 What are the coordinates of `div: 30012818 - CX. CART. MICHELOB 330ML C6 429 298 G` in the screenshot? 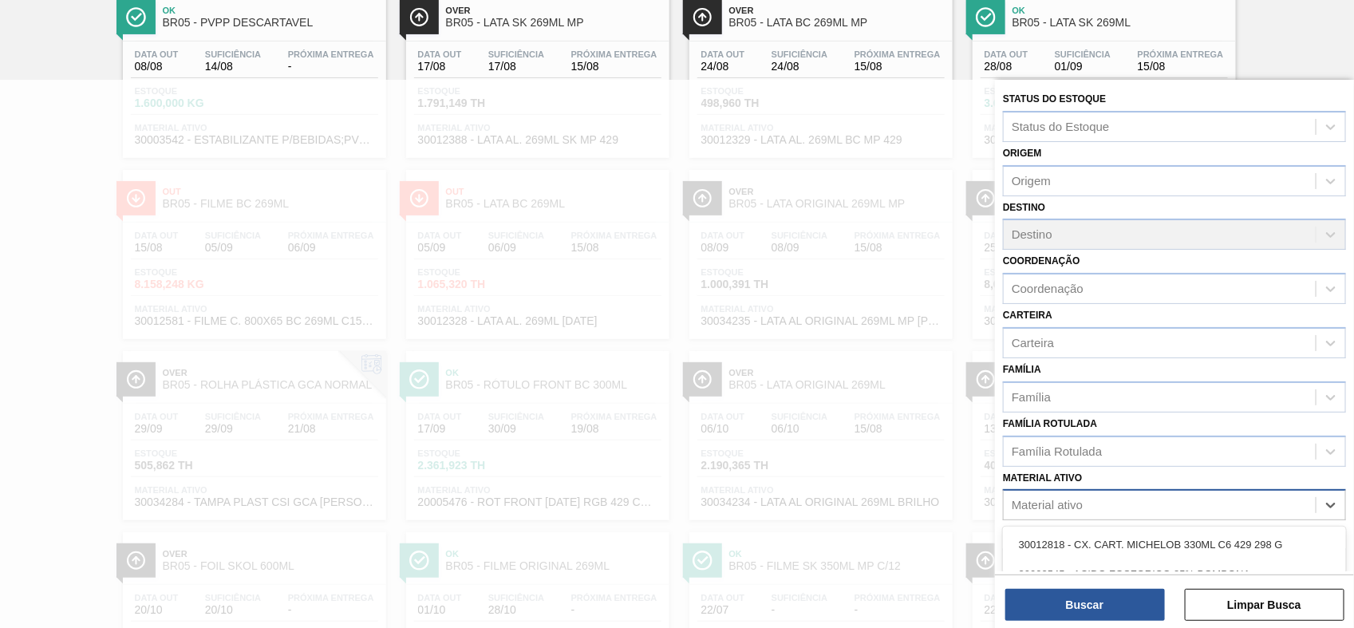 It's located at (1175, 544).